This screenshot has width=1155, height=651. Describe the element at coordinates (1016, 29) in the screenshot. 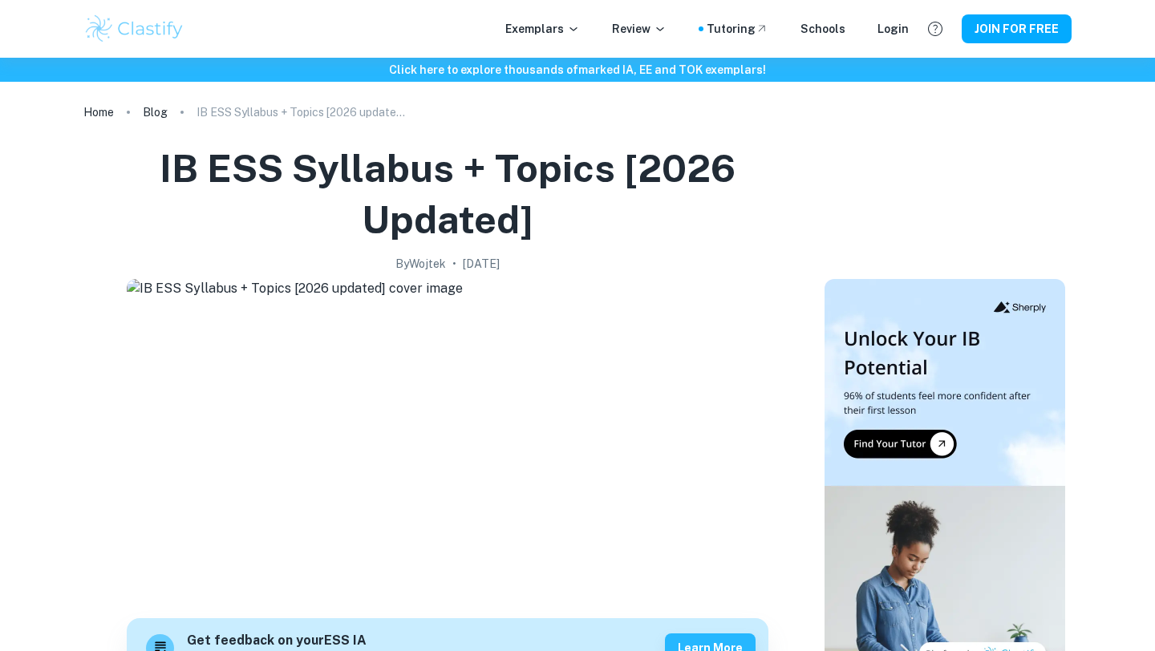

I see `button: JOIN FOR FREE` at that location.